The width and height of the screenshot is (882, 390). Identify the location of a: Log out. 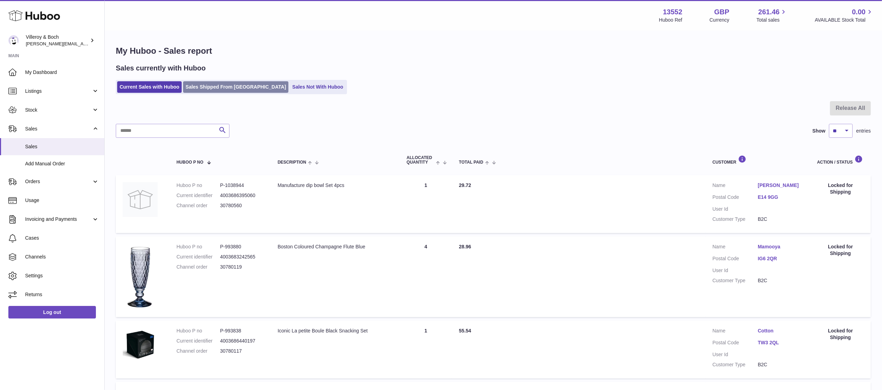
(52, 312).